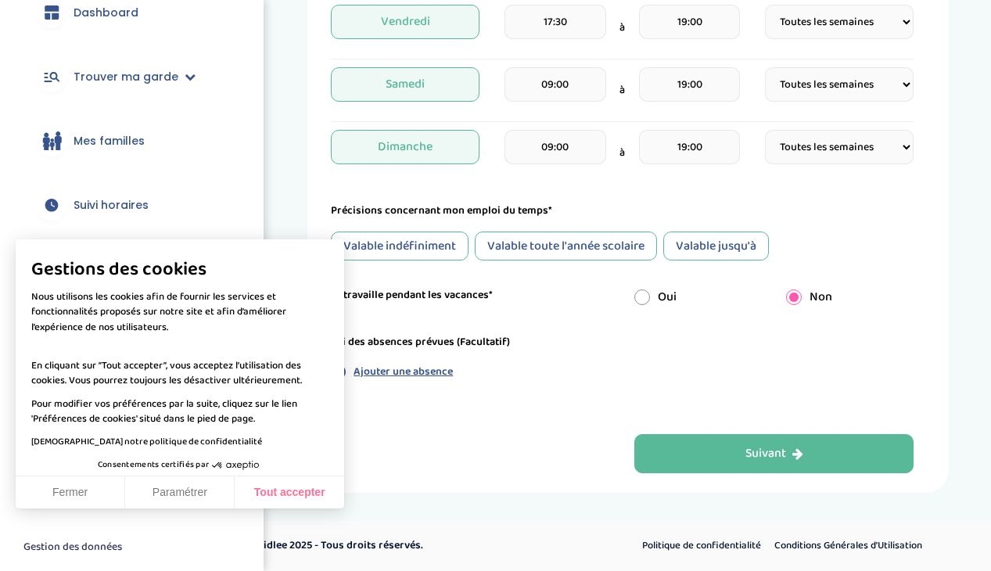 The width and height of the screenshot is (991, 571). I want to click on span: Gestions des cookies, so click(180, 270).